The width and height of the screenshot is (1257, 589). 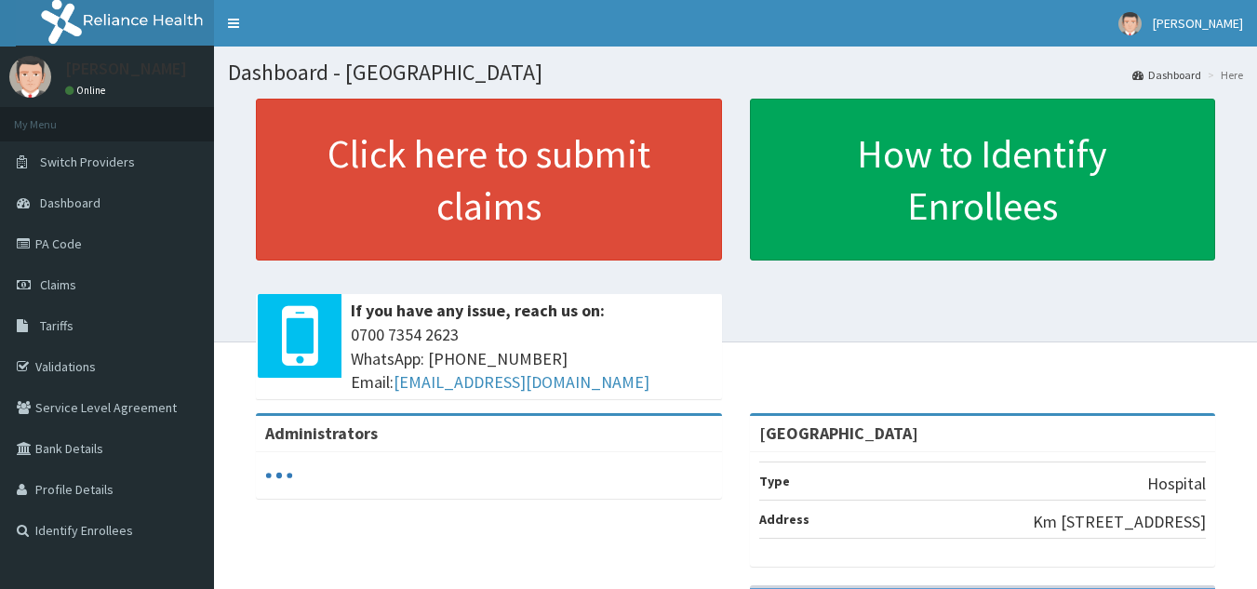 What do you see at coordinates (87, 162) in the screenshot?
I see `span: Switch Providers` at bounding box center [87, 162].